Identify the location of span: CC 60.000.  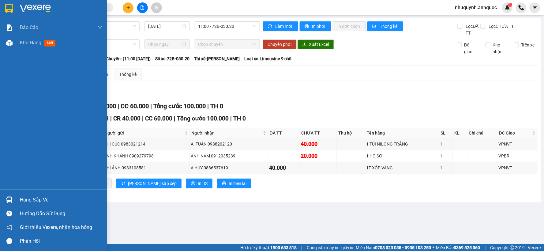
(159, 118).